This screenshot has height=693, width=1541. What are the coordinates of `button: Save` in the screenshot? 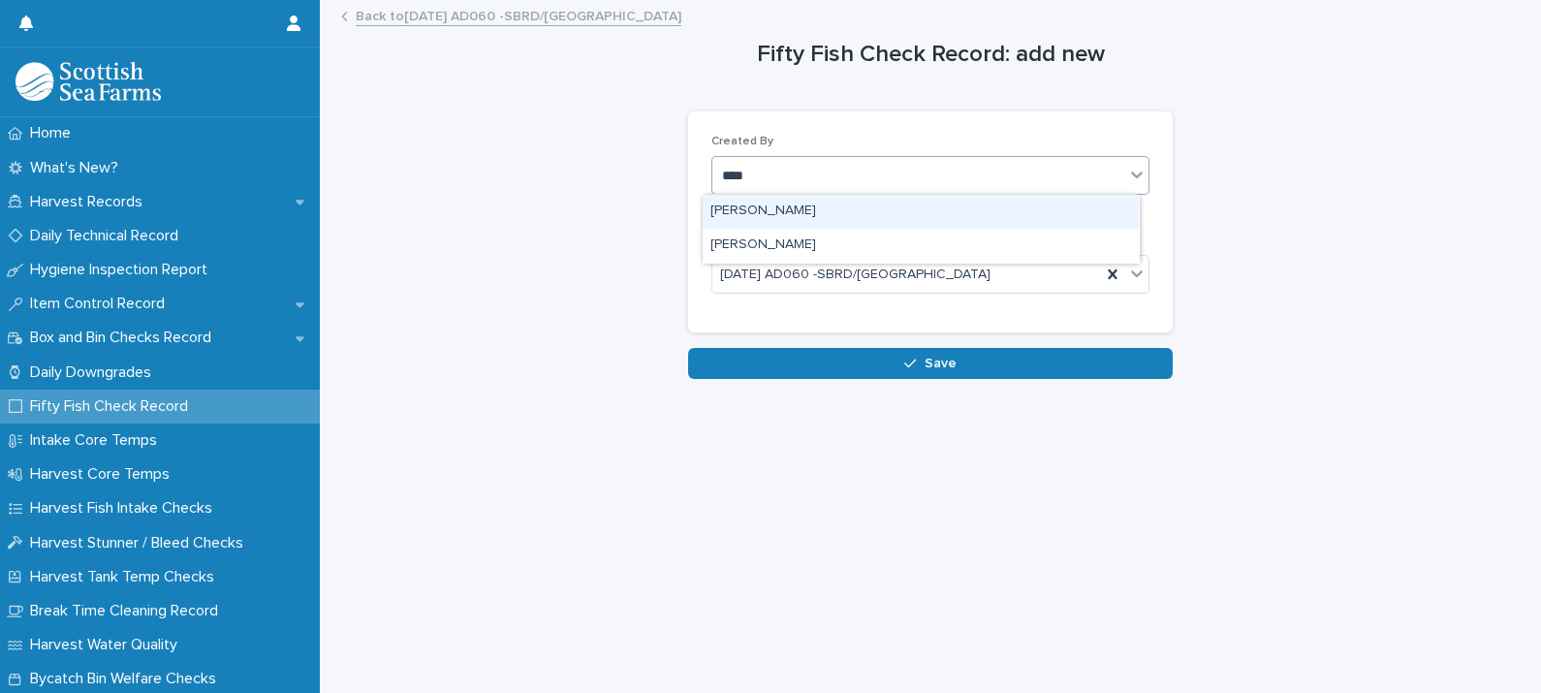 It's located at (930, 363).